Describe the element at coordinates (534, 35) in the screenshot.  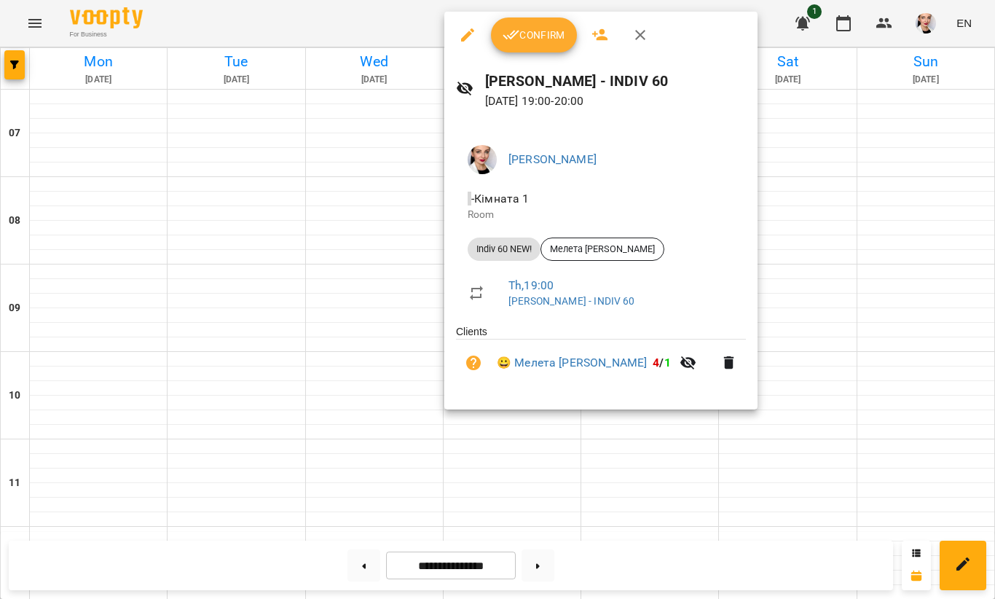
I see `span: Confirm` at that location.